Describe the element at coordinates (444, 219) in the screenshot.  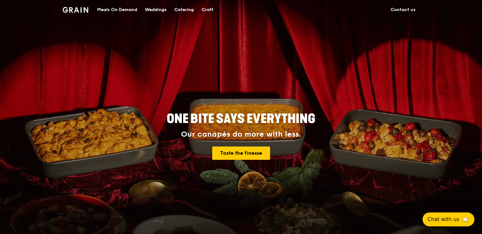
I see `span: Chat with us` at that location.